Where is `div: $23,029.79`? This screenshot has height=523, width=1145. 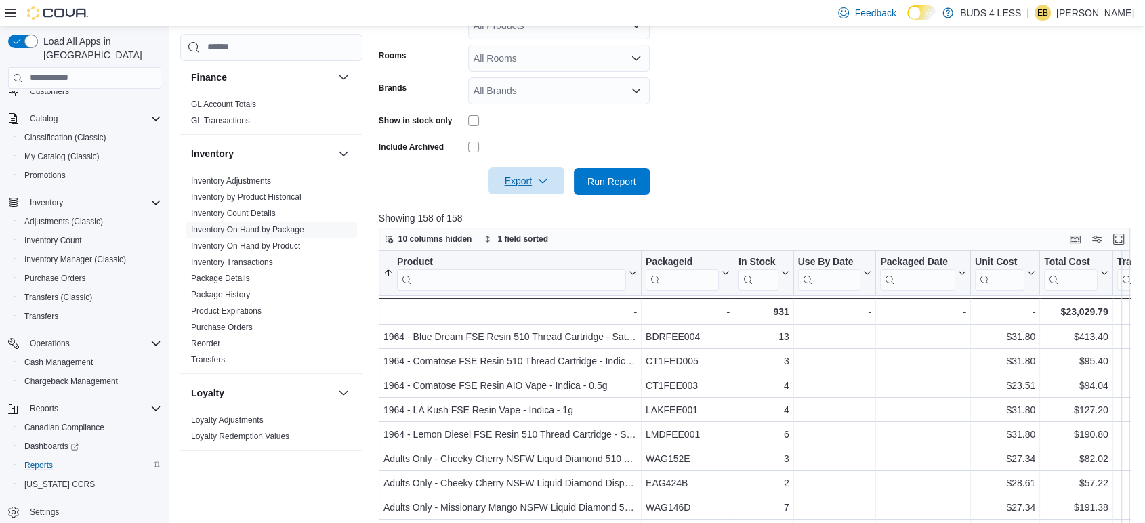 div: $23,029.79 is located at coordinates (1076, 312).